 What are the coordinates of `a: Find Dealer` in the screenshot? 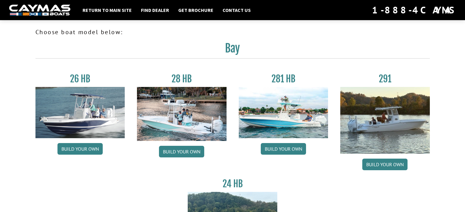 It's located at (155, 10).